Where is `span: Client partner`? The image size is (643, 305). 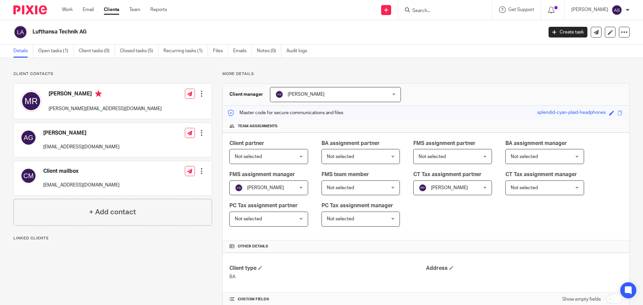
span: Client partner is located at coordinates (247, 143).